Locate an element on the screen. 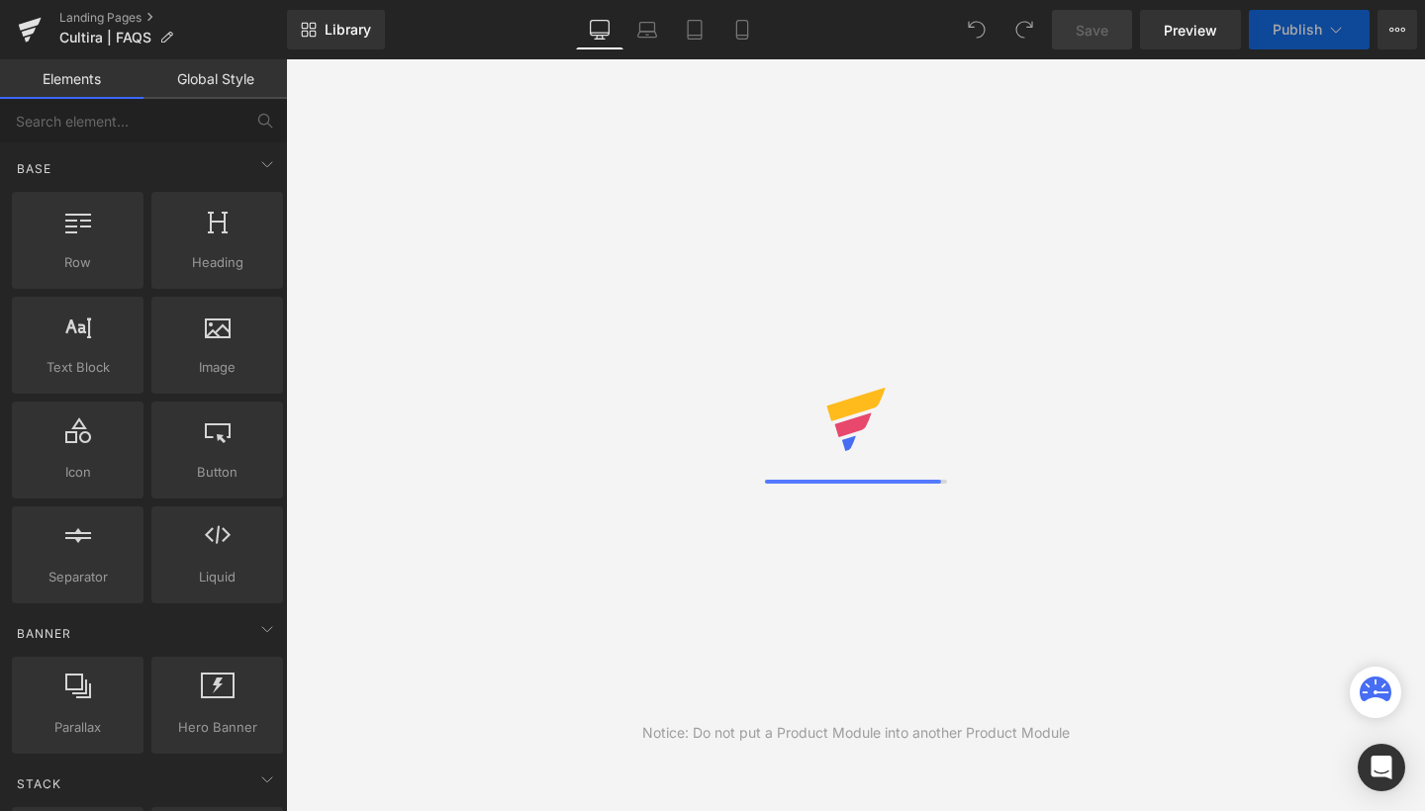 The width and height of the screenshot is (1425, 811). span: Base is located at coordinates (34, 168).